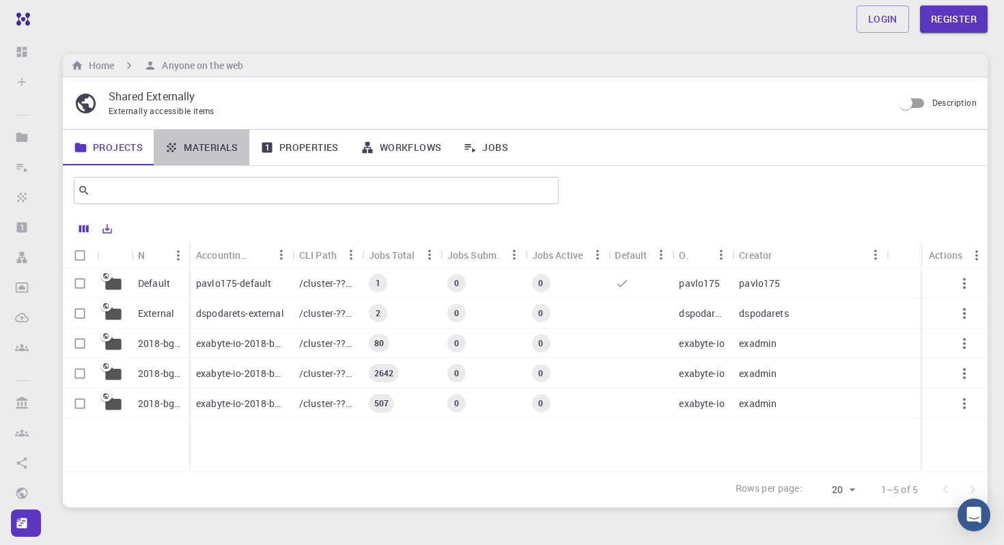 The image size is (1004, 545). Describe the element at coordinates (327, 344) in the screenshot. I see `p: /cluster-???-share/groups/exabyte-io/exabyte-io-2018-bg-study-phase-i-ph` at that location.